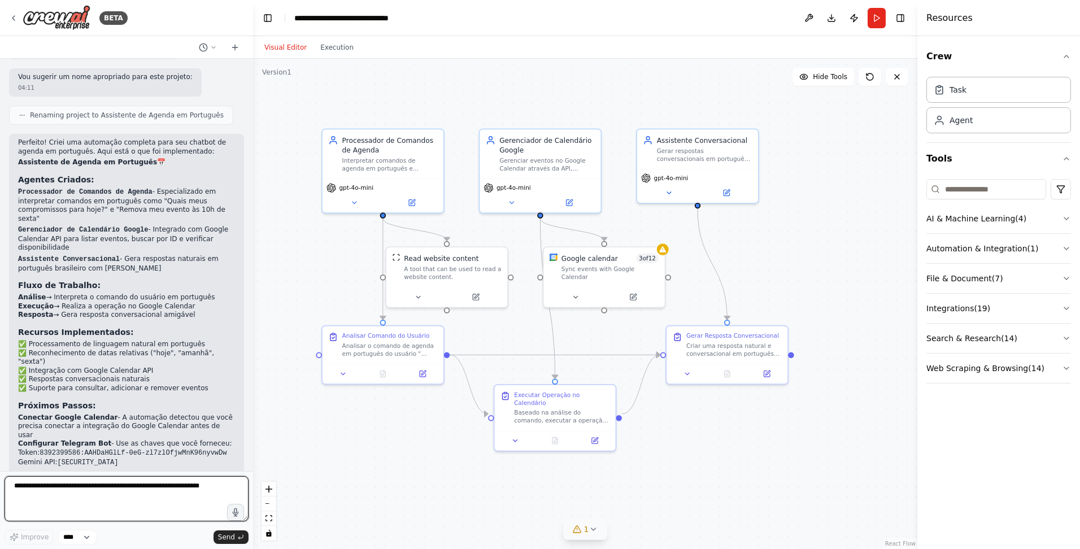 Image resolution: width=1080 pixels, height=549 pixels. Describe the element at coordinates (396, 257) in the screenshot. I see `img: ScrapeWebsiteTool` at that location.